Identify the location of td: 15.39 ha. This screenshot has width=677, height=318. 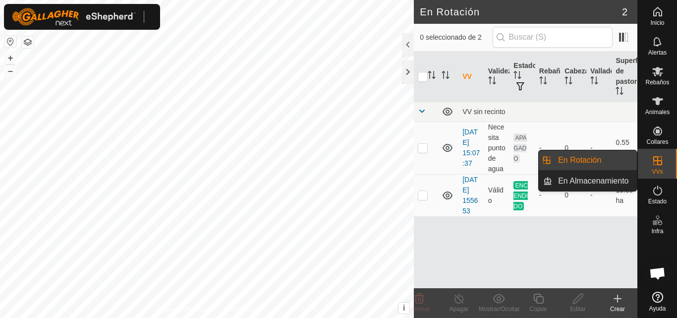
(624, 195).